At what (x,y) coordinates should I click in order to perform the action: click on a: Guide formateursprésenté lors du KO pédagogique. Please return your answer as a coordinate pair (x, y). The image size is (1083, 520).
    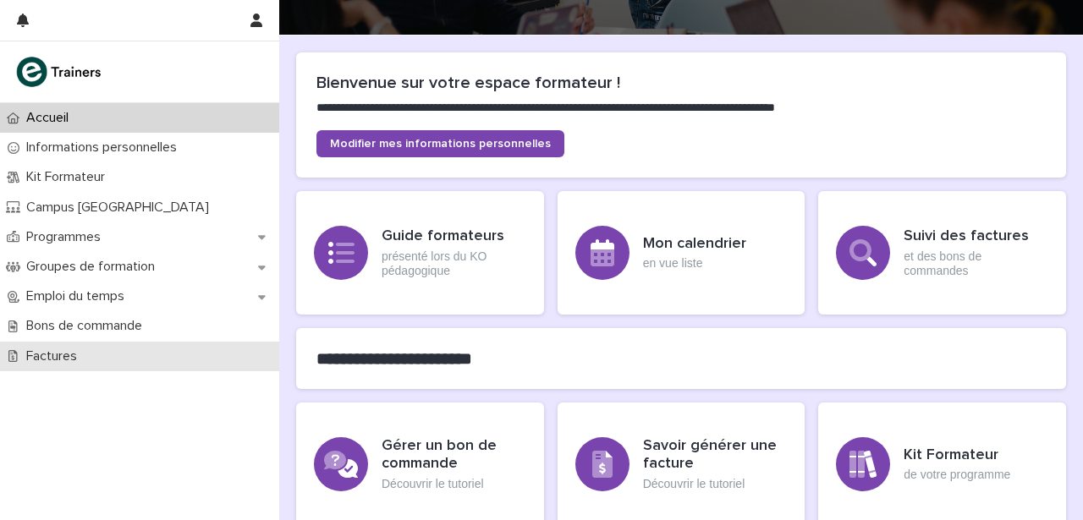
    Looking at the image, I should click on (420, 253).